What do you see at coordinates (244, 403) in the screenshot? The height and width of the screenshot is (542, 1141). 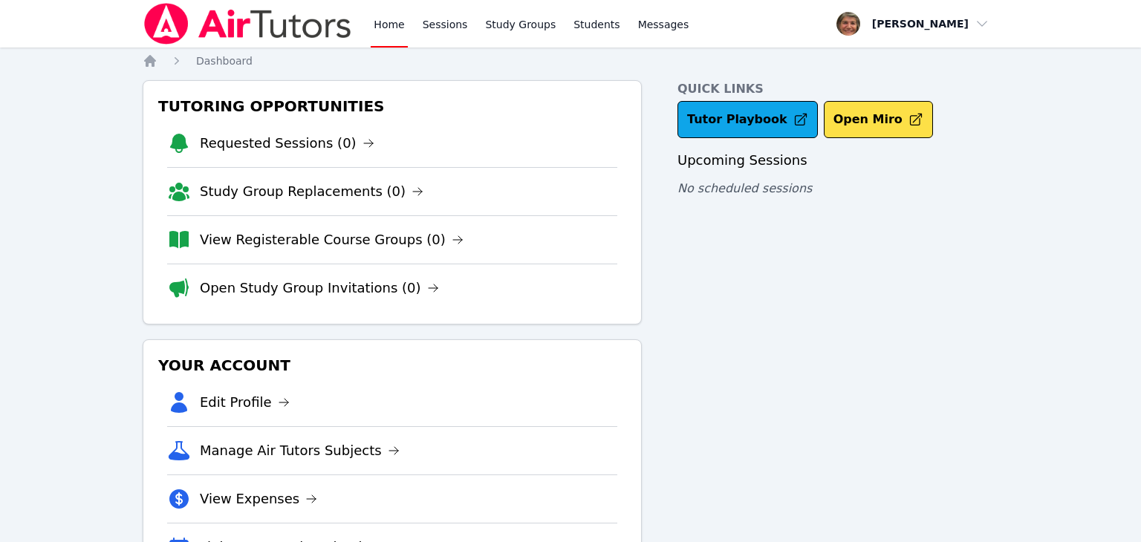 I see `a: Edit Profile` at bounding box center [244, 403].